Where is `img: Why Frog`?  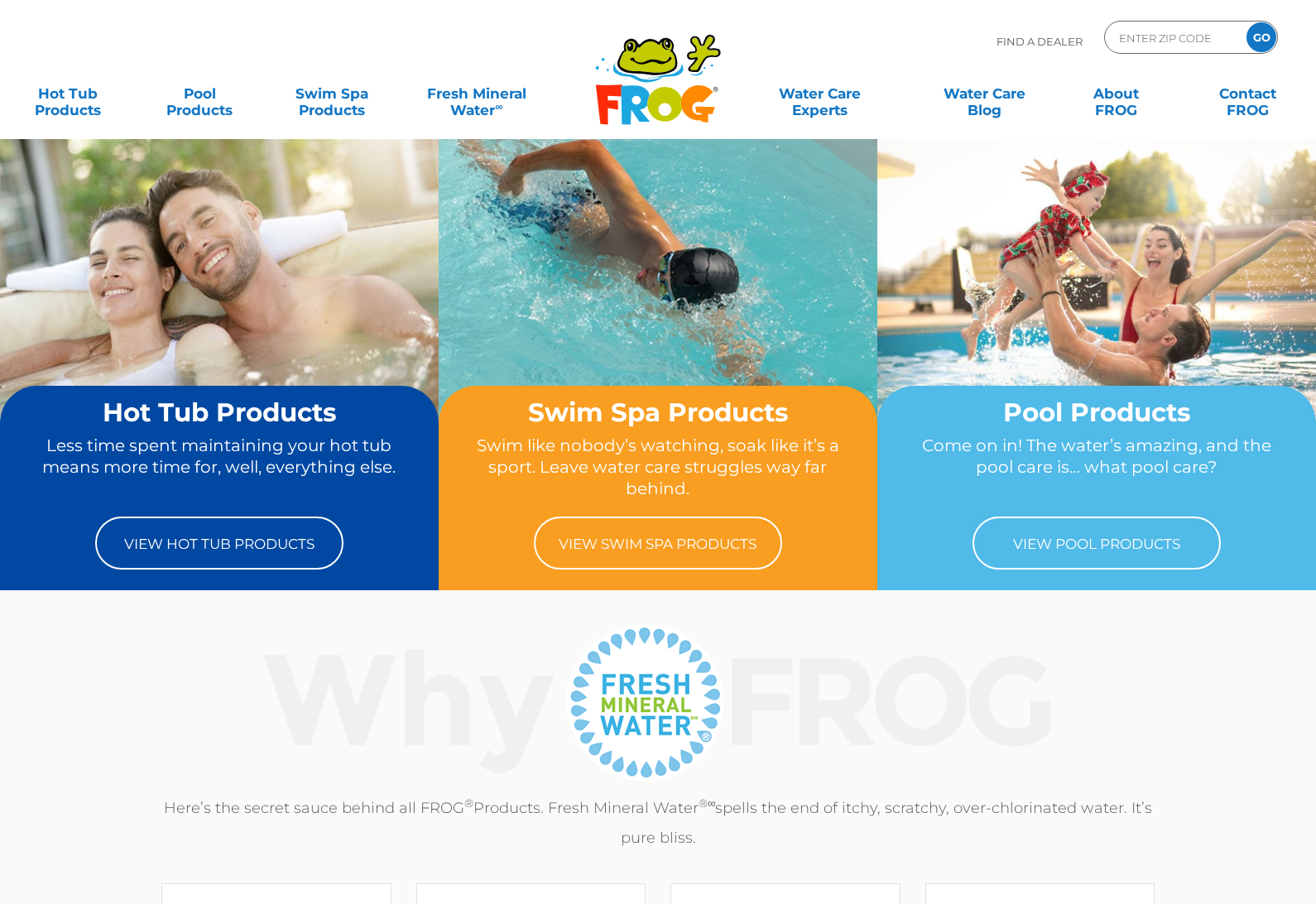
img: Why Frog is located at coordinates (658, 702).